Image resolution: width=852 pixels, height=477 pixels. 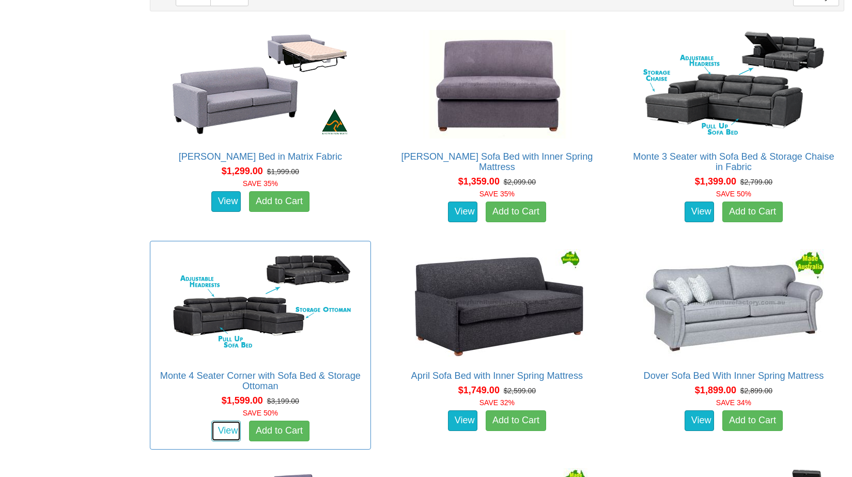 I want to click on del: $1,999.00, so click(x=283, y=172).